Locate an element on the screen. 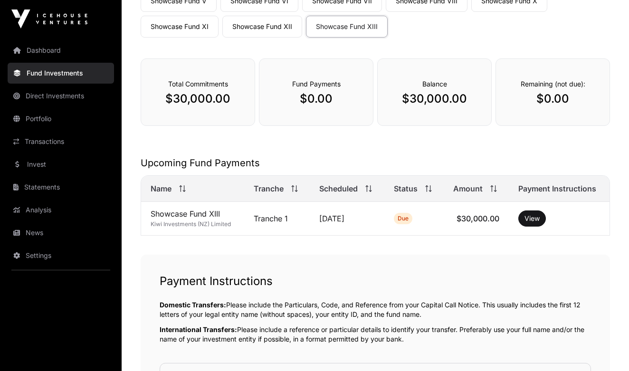  a: Transactions is located at coordinates (61, 142).